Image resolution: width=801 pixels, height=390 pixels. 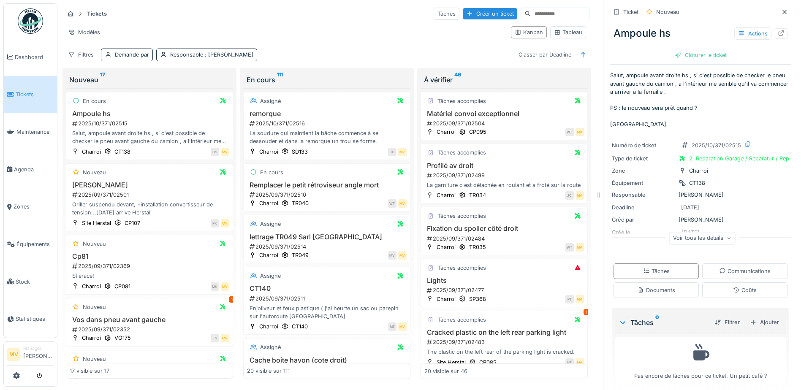 What do you see at coordinates (570, 247) in the screenshot?
I see `div: WT` at bounding box center [570, 247].